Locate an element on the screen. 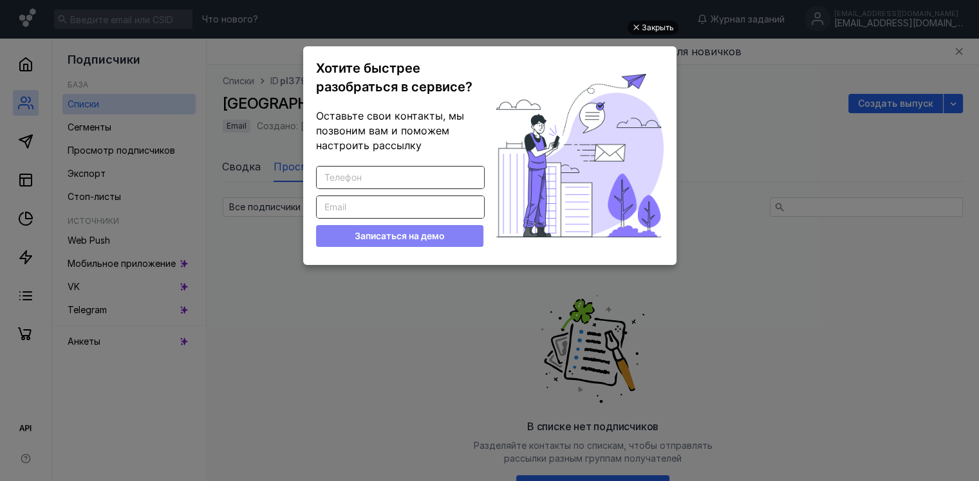 The height and width of the screenshot is (481, 979). span: Оставьте свои контакты, мы позвоним вам и поможем настроить рассылку is located at coordinates (390, 131).